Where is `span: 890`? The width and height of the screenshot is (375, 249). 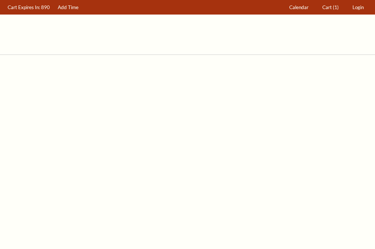 span: 890 is located at coordinates (45, 7).